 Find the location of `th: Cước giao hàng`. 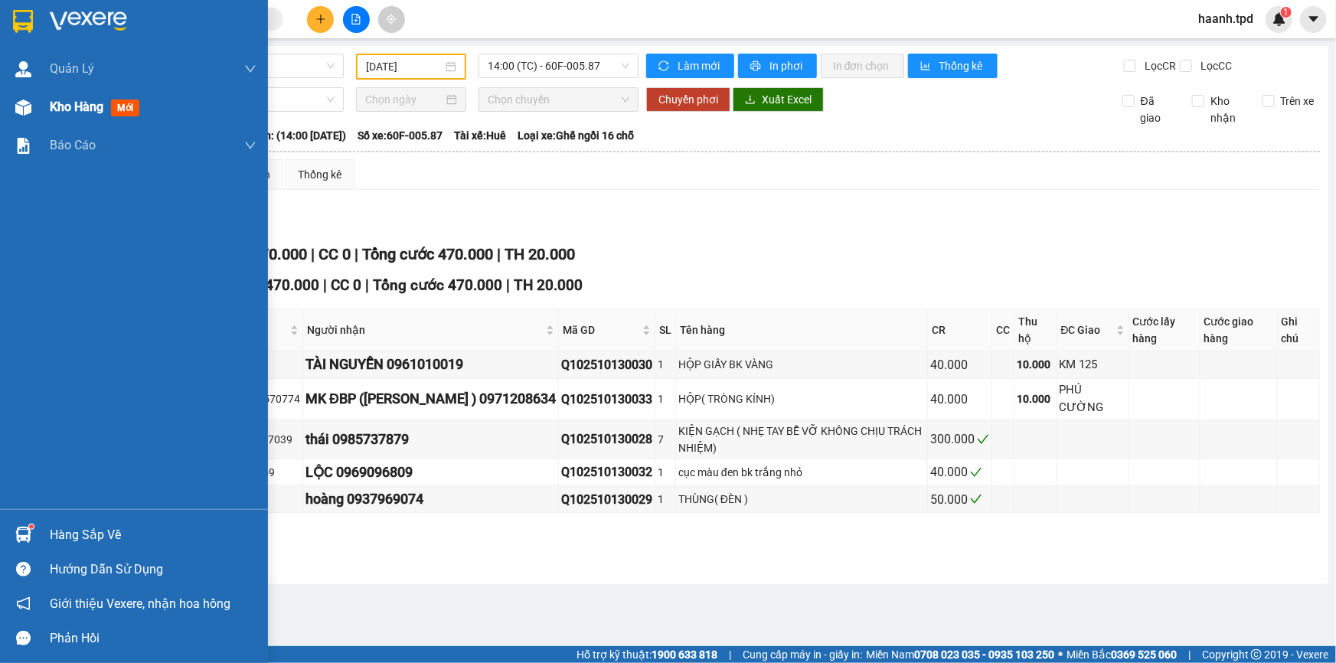

th: Cước giao hàng is located at coordinates (1239, 330).